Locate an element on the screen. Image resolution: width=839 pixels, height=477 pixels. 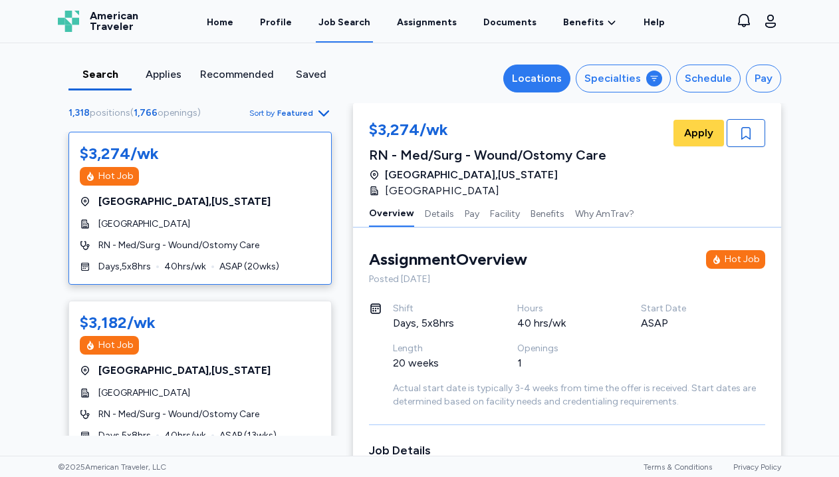
div: Schedule is located at coordinates (708, 78).